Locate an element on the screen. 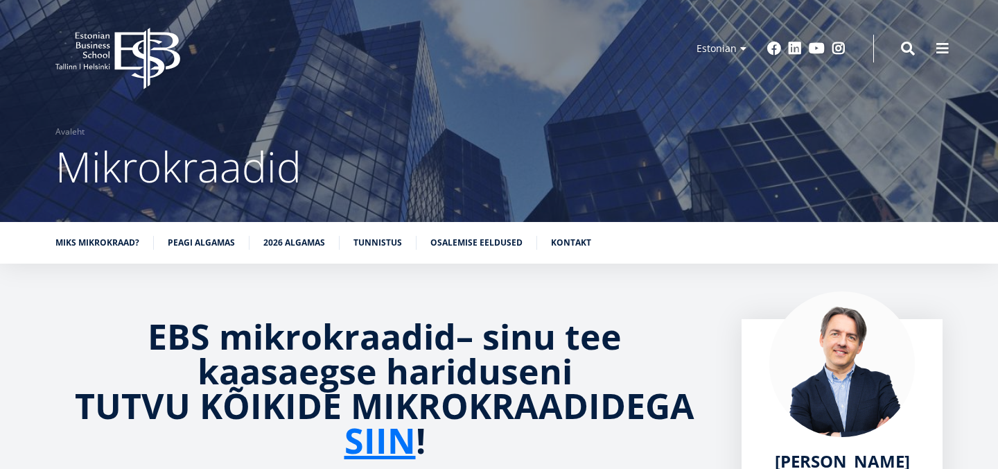 The width and height of the screenshot is (998, 469). img: Marko Rillo is located at coordinates (842, 364).